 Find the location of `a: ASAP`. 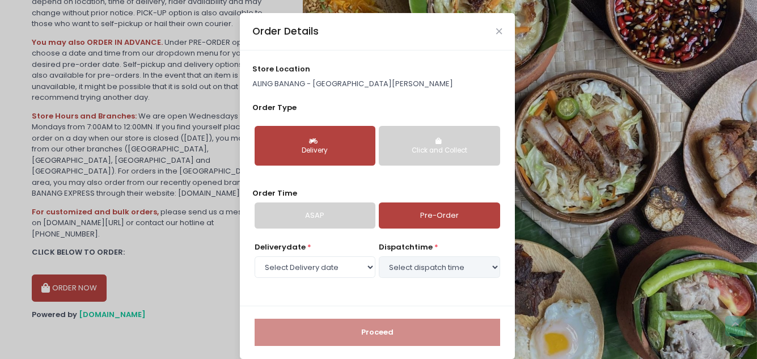

a: ASAP is located at coordinates (315, 215).